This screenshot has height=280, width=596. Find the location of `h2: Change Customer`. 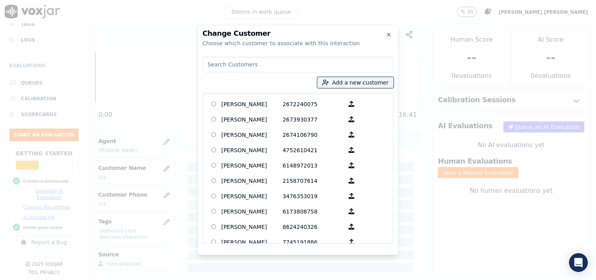

h2: Change Customer is located at coordinates (298, 33).